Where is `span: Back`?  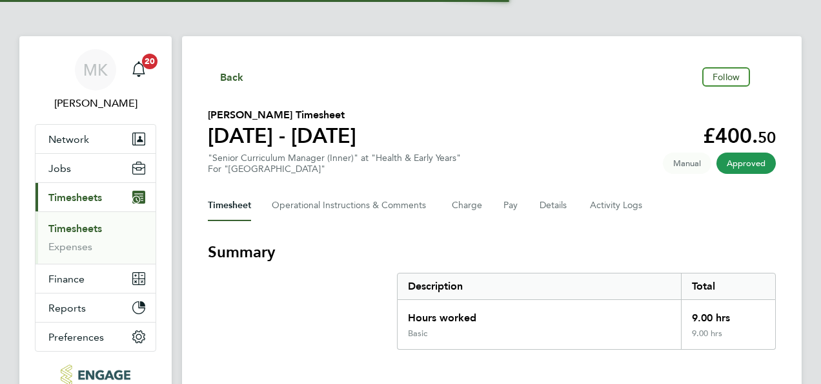 span: Back is located at coordinates (232, 77).